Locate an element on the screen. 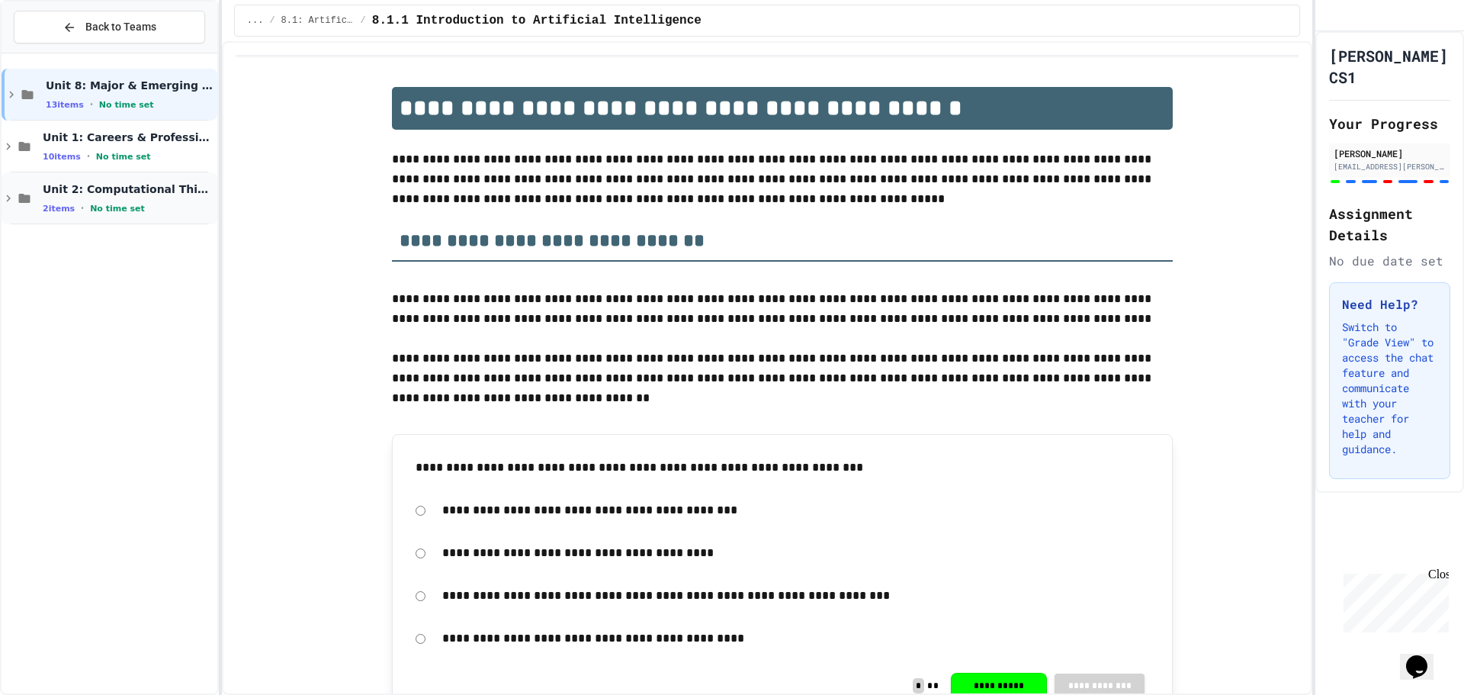 The height and width of the screenshot is (695, 1464). span: Unit 1: Careers & Professionalism is located at coordinates (128, 137).